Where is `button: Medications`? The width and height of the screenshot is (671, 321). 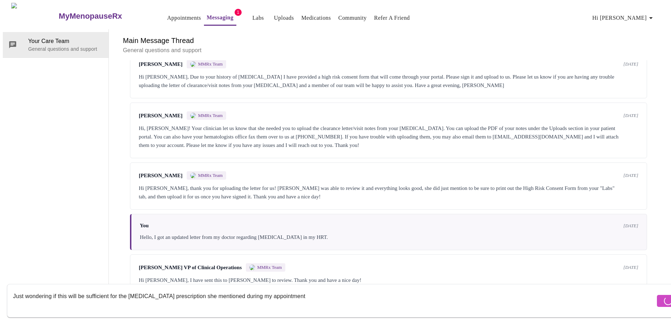
button: Medications is located at coordinates (316, 18).